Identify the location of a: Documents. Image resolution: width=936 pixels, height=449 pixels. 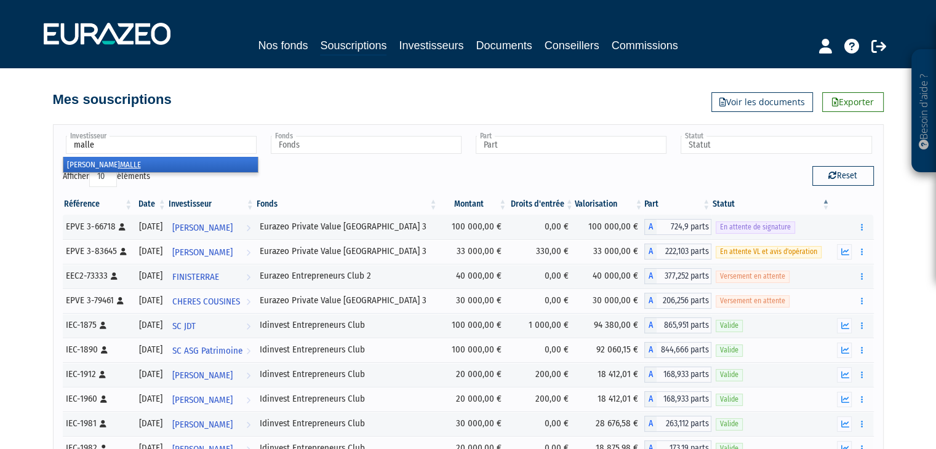
(504, 46).